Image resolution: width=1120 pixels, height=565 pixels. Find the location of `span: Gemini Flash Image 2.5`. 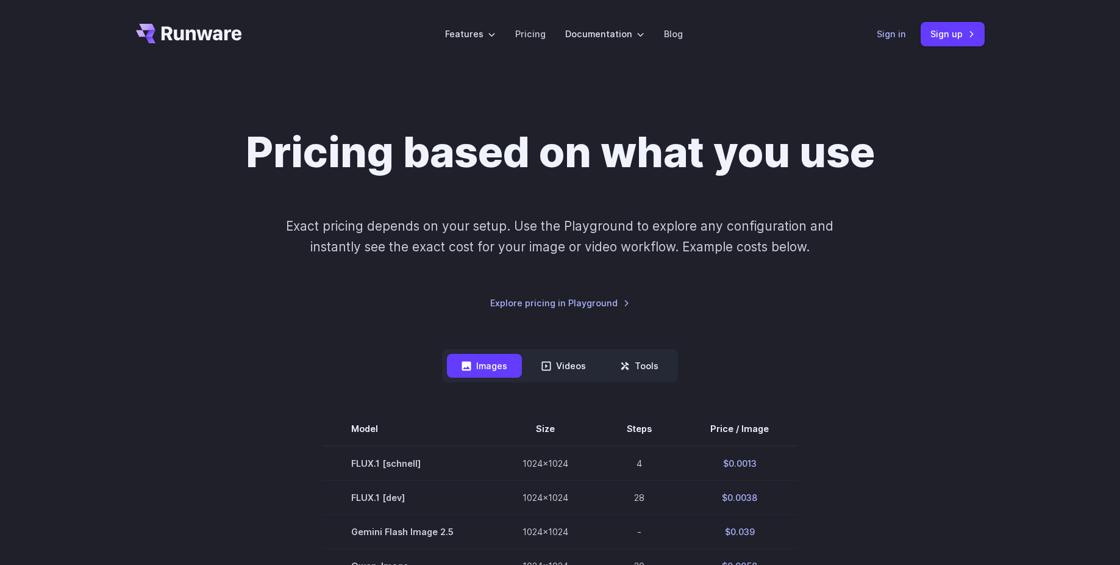

span: Gemini Flash Image 2.5 is located at coordinates (407, 531).